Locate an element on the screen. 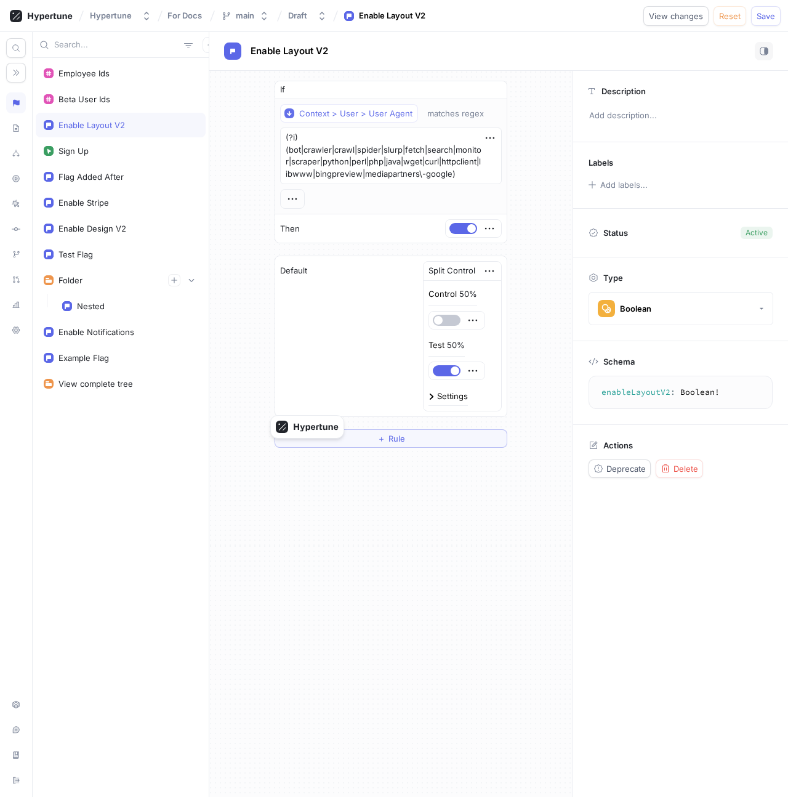  div: Diff is located at coordinates (16, 229).